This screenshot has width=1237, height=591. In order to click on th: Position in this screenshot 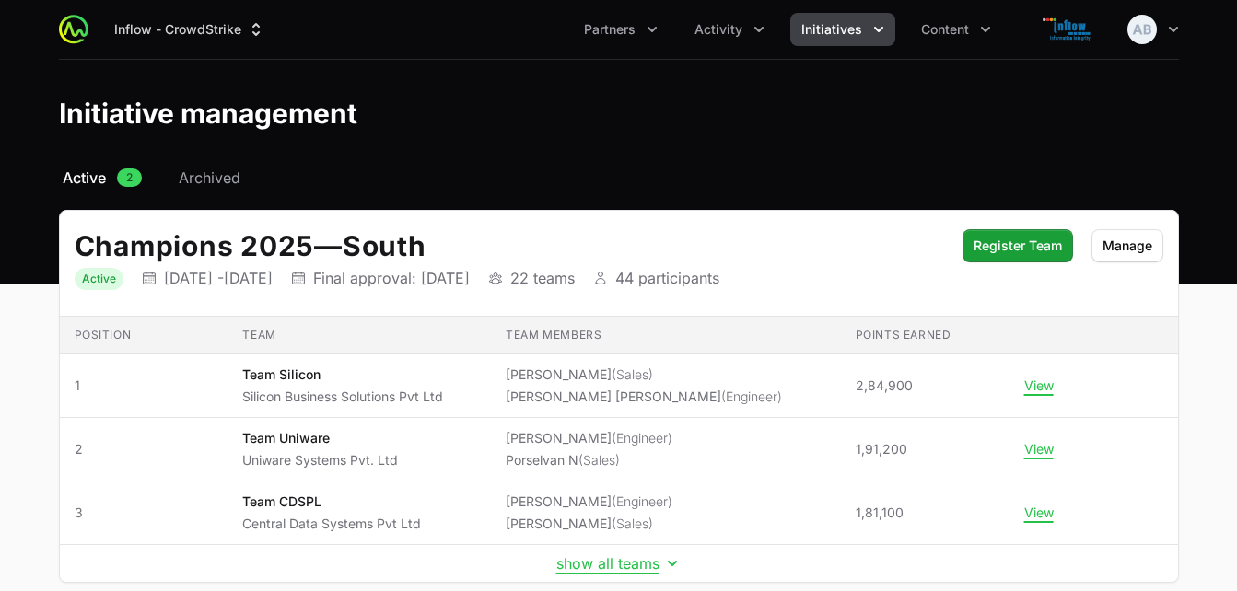, I will do `click(144, 335)`.